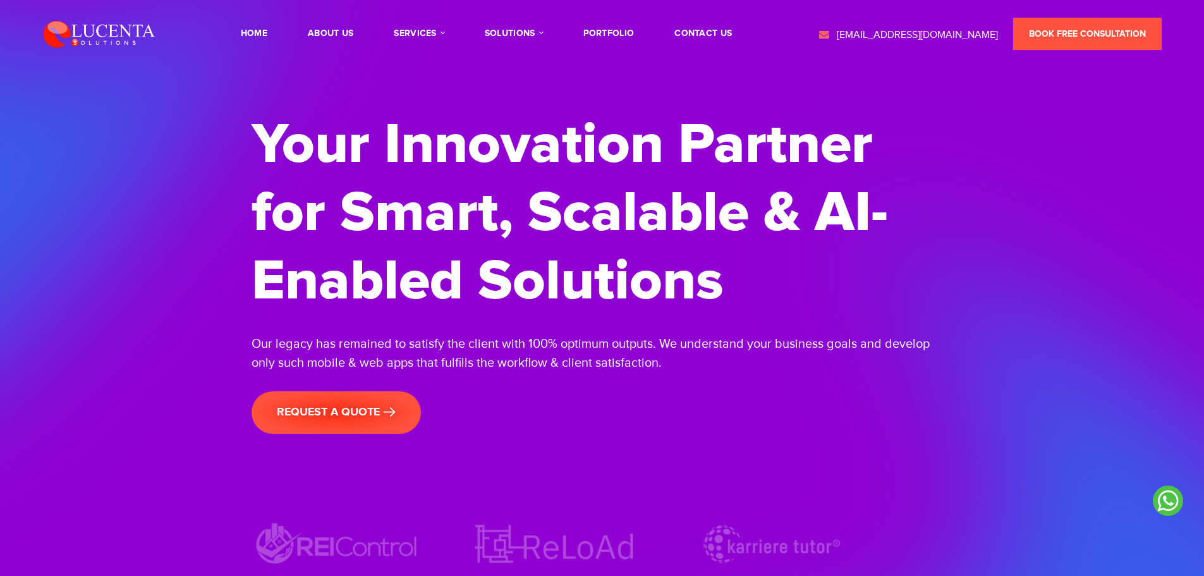  Describe the element at coordinates (389, 412) in the screenshot. I see `img: banner-arrow.png` at that location.